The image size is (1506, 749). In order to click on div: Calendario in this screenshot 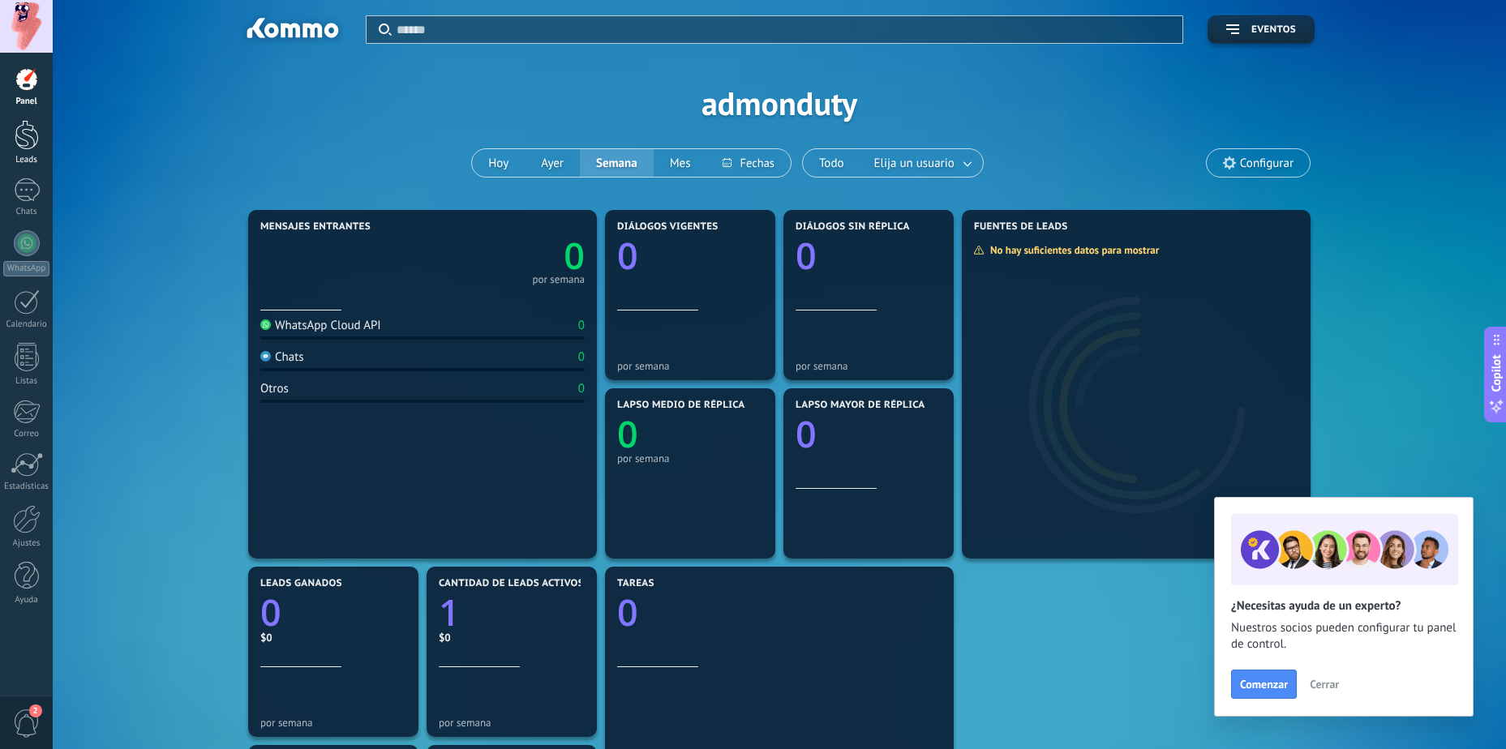, I will do `click(27, 324)`.